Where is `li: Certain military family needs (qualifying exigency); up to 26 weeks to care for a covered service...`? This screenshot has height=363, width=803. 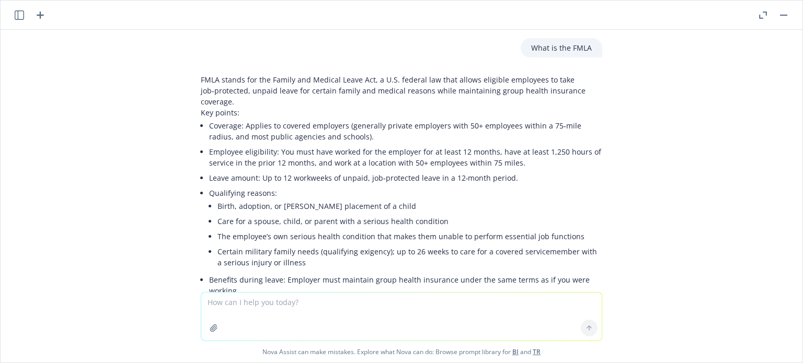
li: Certain military family needs (qualifying exigency); up to 26 weeks to care for a covered service... is located at coordinates (410, 257).